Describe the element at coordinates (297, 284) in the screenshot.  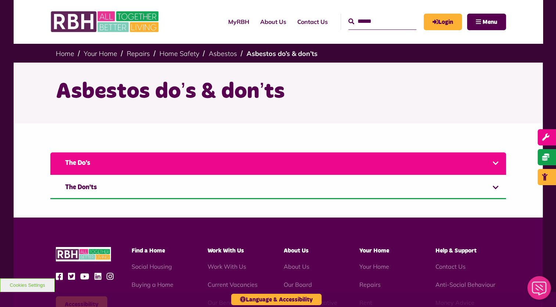
I see `a: Our Board` at that location.